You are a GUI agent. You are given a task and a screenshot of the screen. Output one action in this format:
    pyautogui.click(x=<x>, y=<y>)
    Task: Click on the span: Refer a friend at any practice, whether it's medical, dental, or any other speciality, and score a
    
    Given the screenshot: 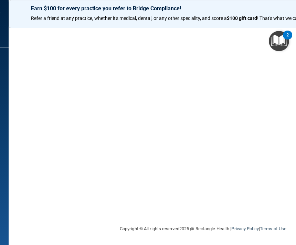 What is the action you would take?
    pyautogui.click(x=129, y=18)
    